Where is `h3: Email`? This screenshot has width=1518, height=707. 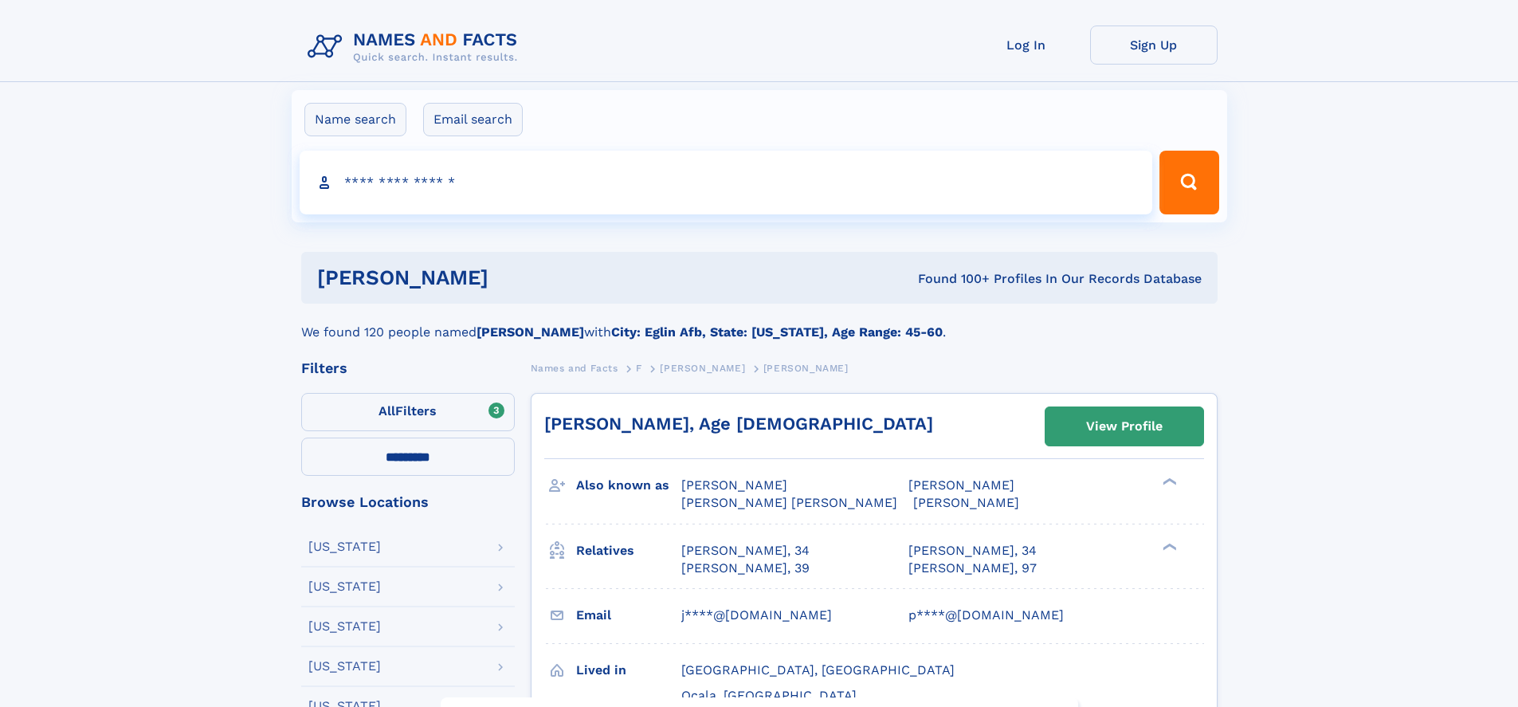
h3: Email is located at coordinates (629, 615).